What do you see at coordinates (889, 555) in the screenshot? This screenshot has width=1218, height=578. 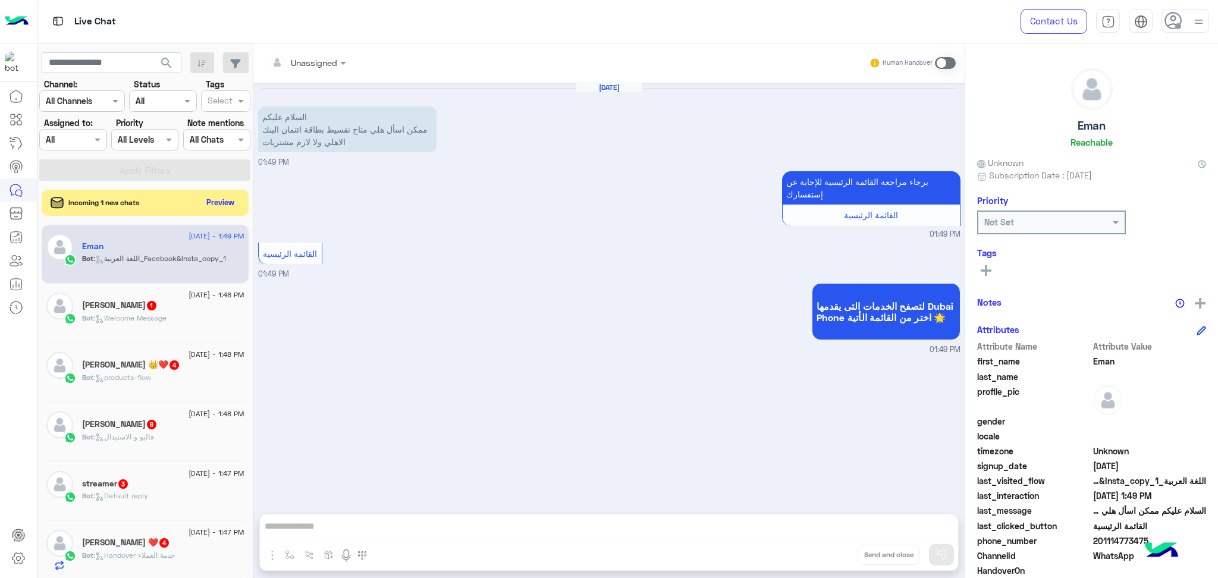 I see `button: Send and close` at bounding box center [889, 555].